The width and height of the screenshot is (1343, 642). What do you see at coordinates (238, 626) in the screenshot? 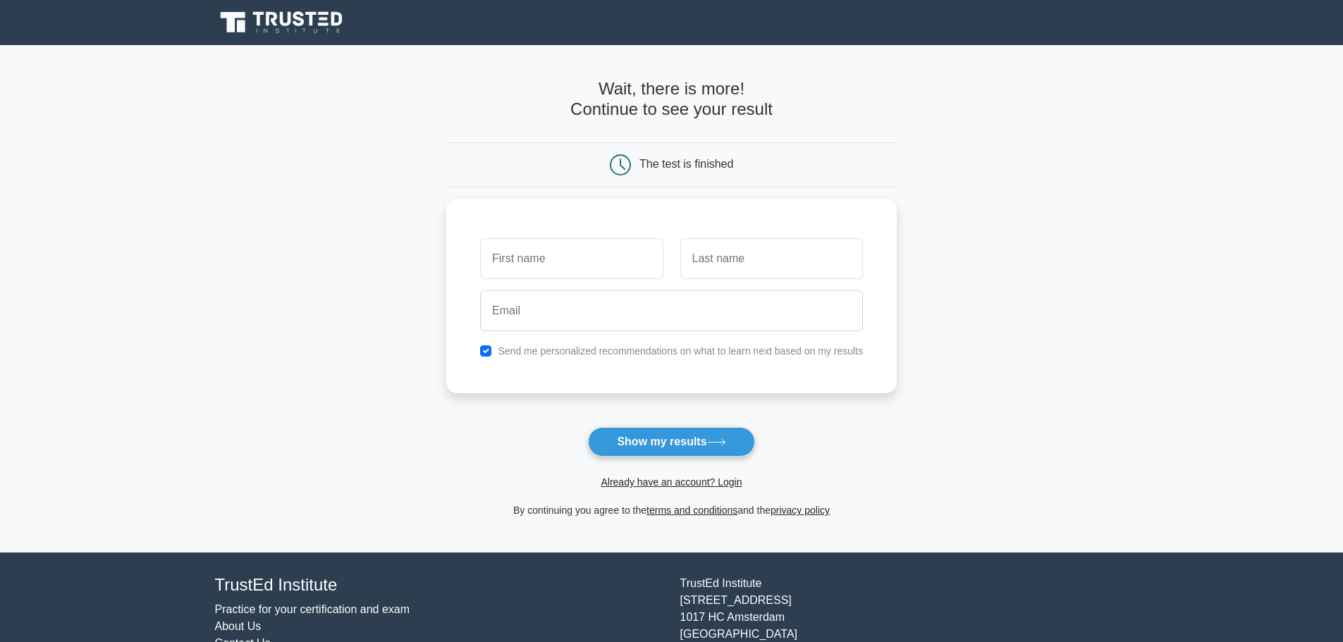
I see `a: About Us` at bounding box center [238, 626].